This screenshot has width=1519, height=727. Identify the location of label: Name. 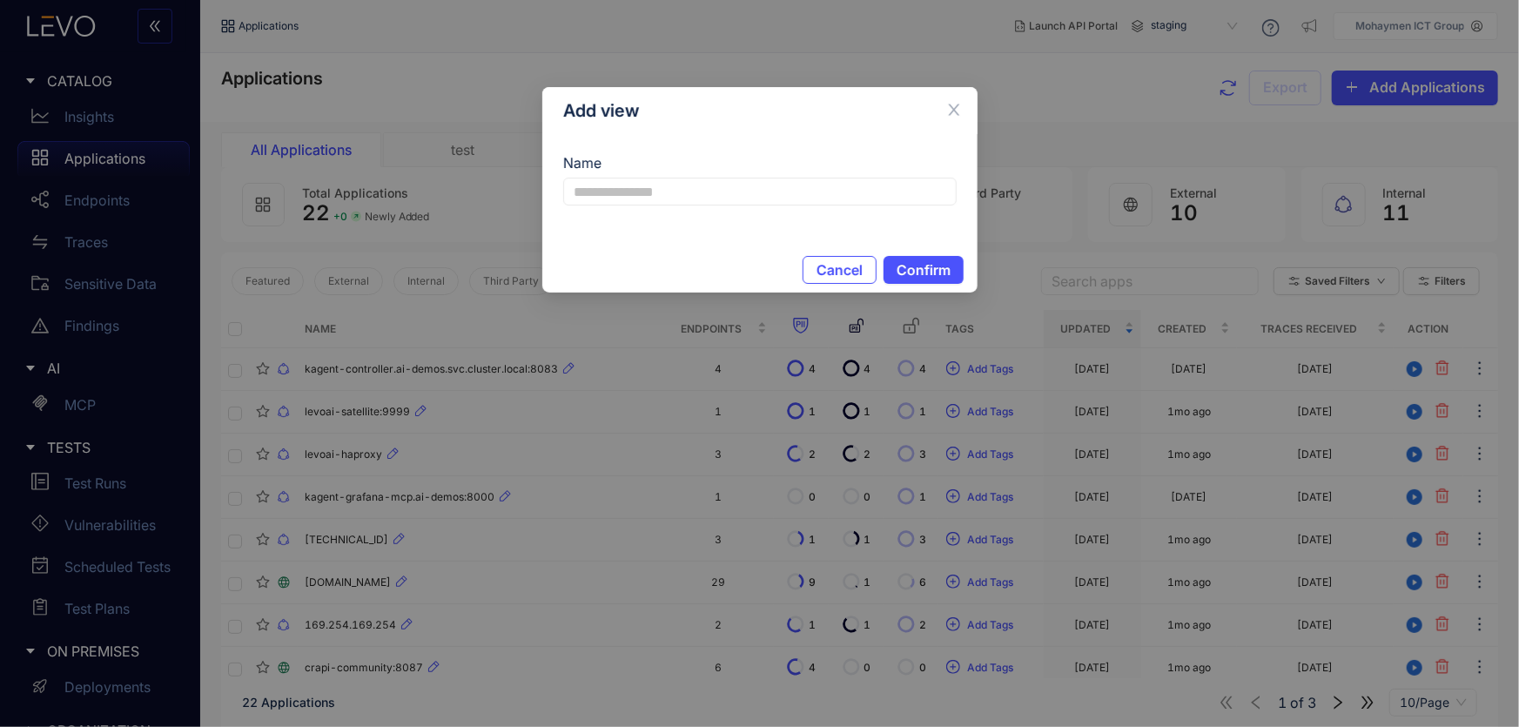
(582, 163).